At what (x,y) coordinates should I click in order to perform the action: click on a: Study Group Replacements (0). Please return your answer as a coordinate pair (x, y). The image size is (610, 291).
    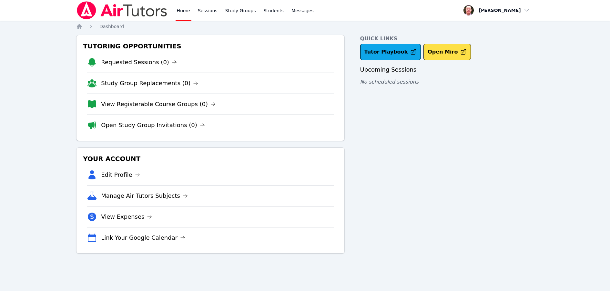
    Looking at the image, I should click on (149, 83).